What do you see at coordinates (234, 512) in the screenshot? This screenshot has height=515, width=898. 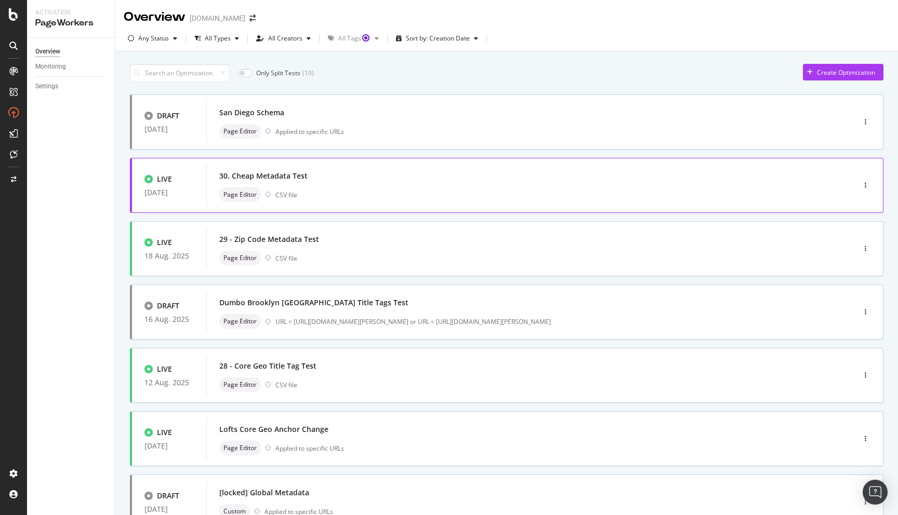 I see `span: Custom` at bounding box center [234, 512].